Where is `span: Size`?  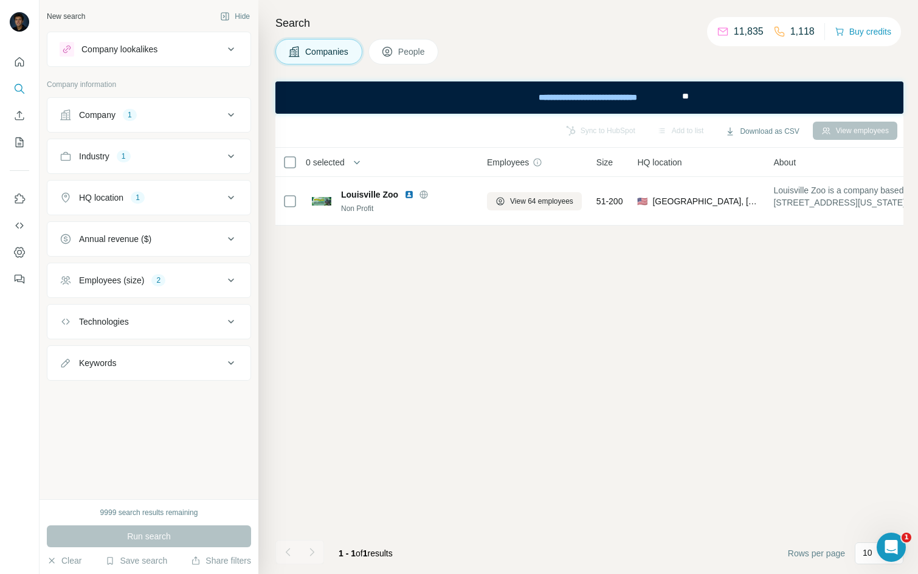 span: Size is located at coordinates (604, 162).